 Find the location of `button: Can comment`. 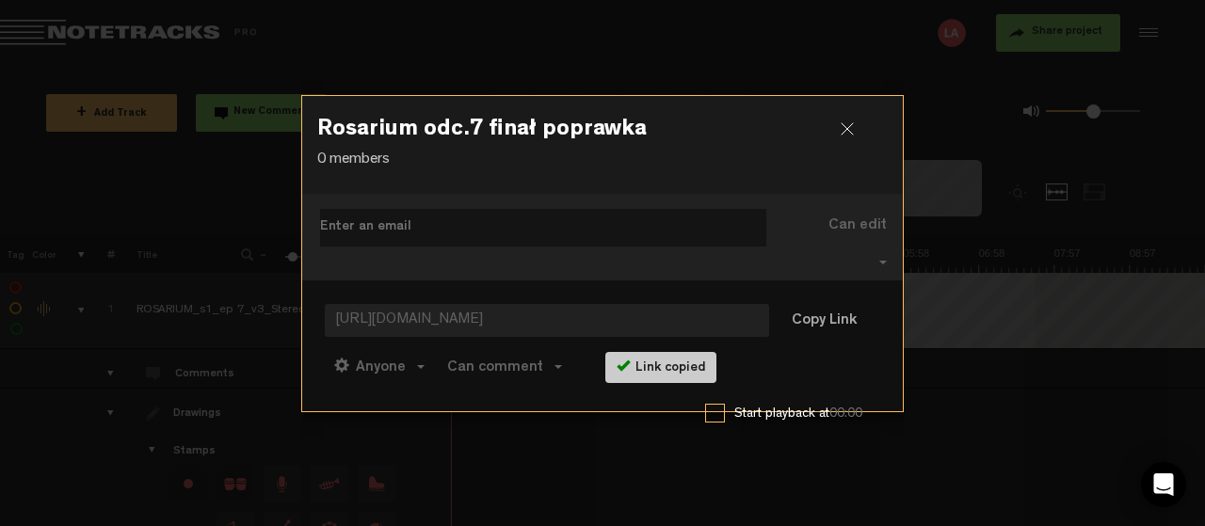

button: Can comment is located at coordinates (505, 366).